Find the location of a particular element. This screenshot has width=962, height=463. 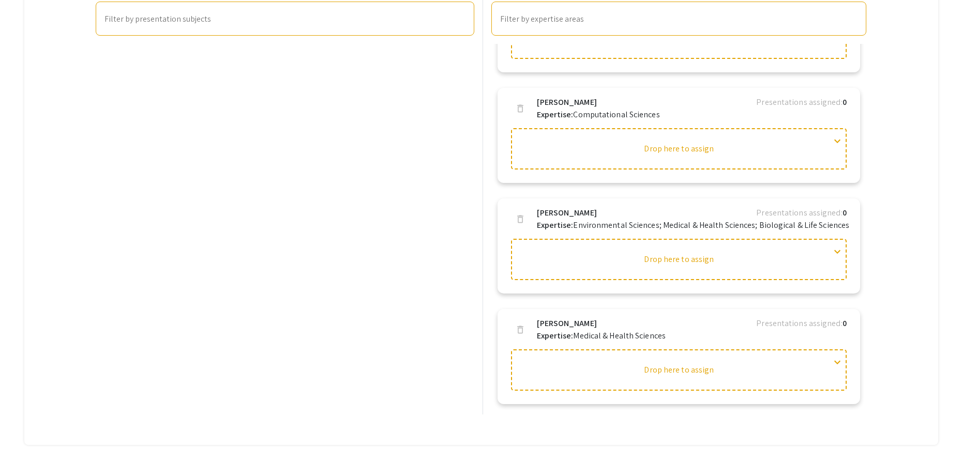

p: Computational Sciences is located at coordinates (598, 115).